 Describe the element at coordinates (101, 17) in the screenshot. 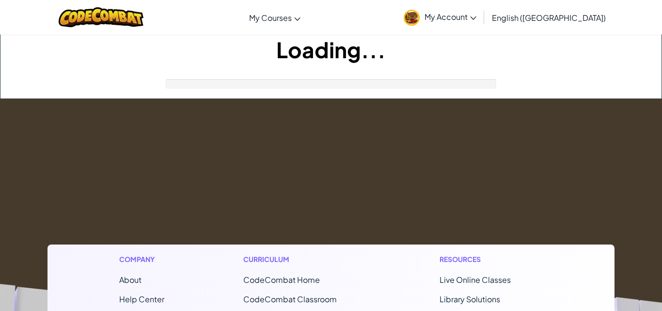

I see `img: CodeCombat logo` at that location.